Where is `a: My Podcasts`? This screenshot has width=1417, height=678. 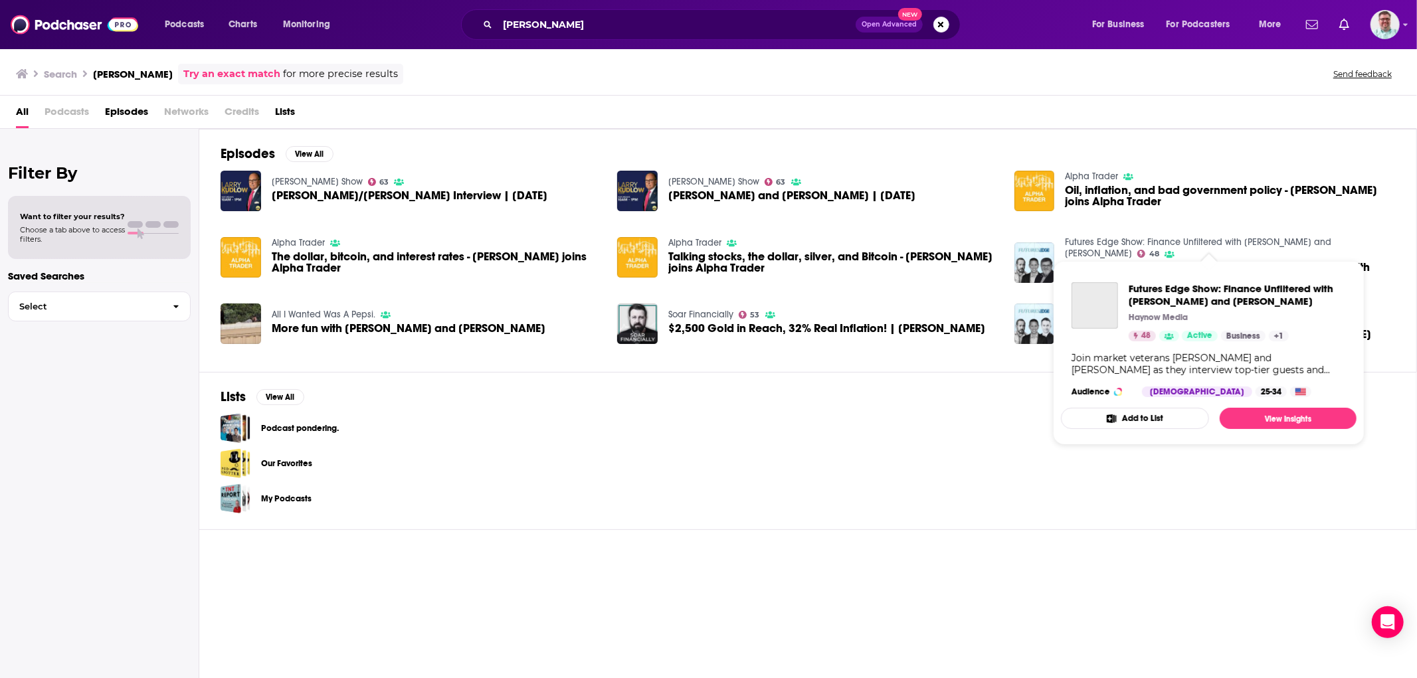
a: My Podcasts is located at coordinates (286, 499).